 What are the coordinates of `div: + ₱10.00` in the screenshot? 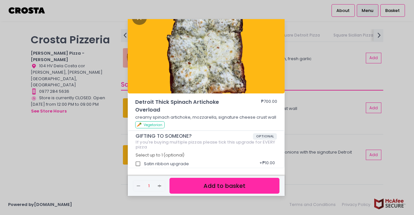 It's located at (267, 164).